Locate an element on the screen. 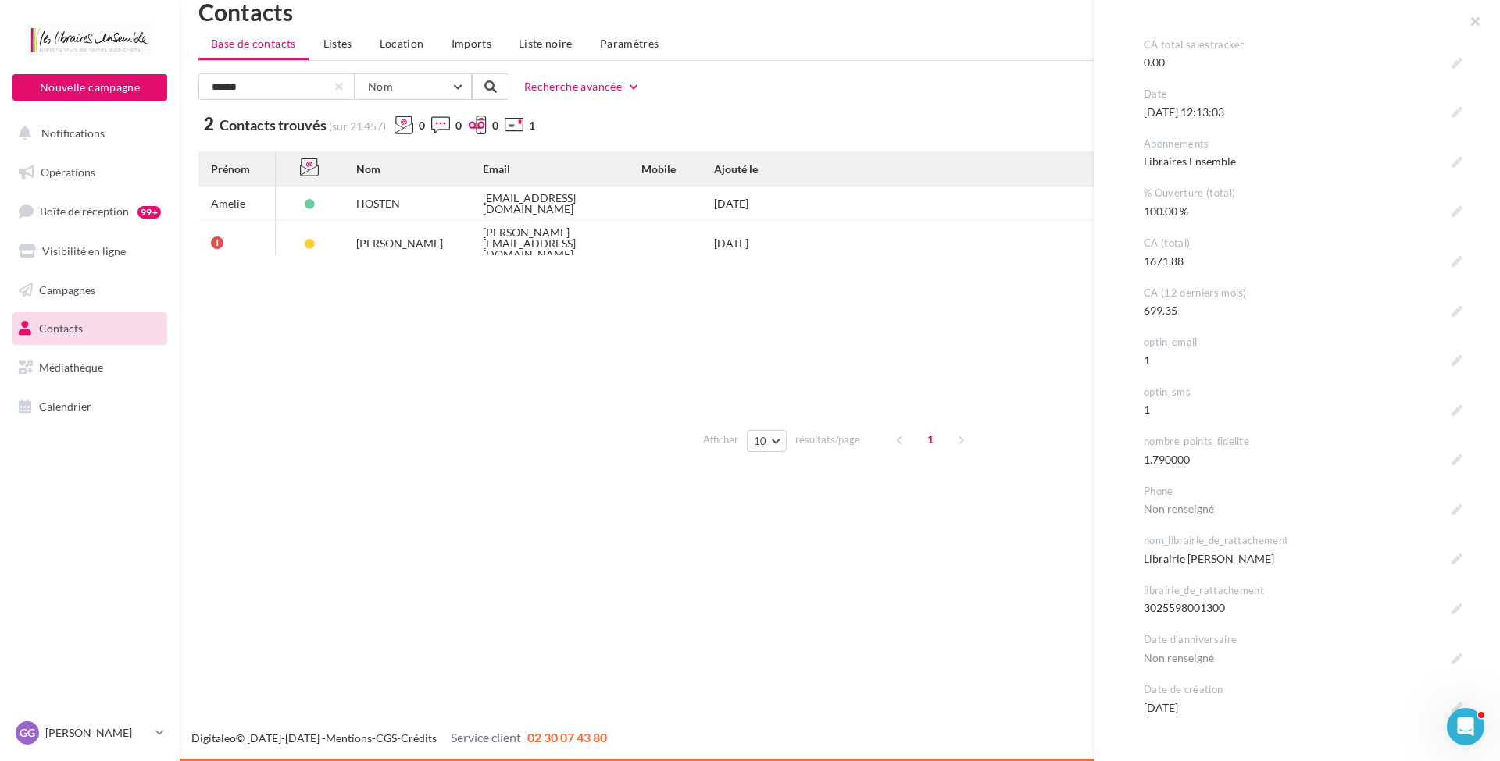 The height and width of the screenshot is (761, 1500). span: 02 30 07 43 80 is located at coordinates (567, 737).